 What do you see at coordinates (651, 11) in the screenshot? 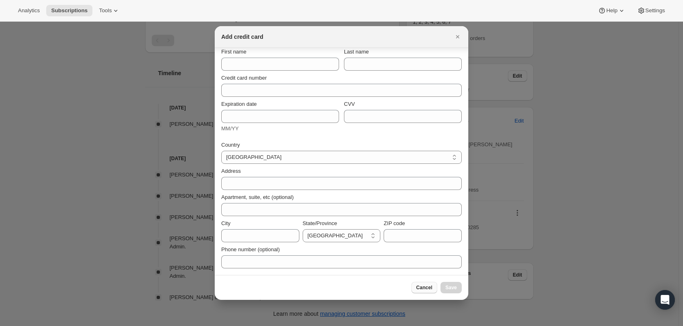
I see `button: Settings` at bounding box center [651, 11].